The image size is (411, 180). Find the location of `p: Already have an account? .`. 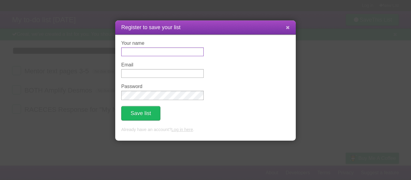

p: Already have an account? . is located at coordinates (206, 130).